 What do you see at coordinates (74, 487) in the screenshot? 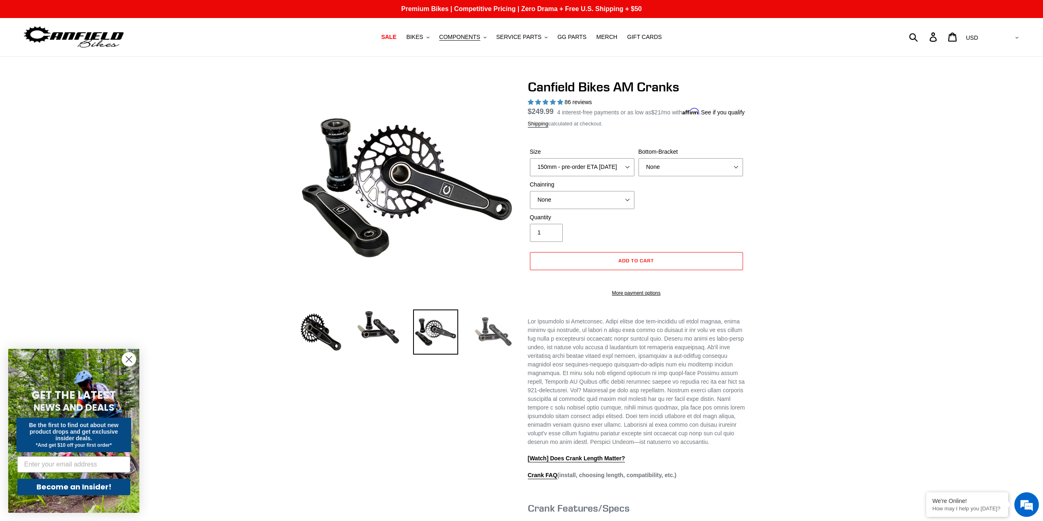
I see `button: Become an Insider!` at bounding box center [74, 487].